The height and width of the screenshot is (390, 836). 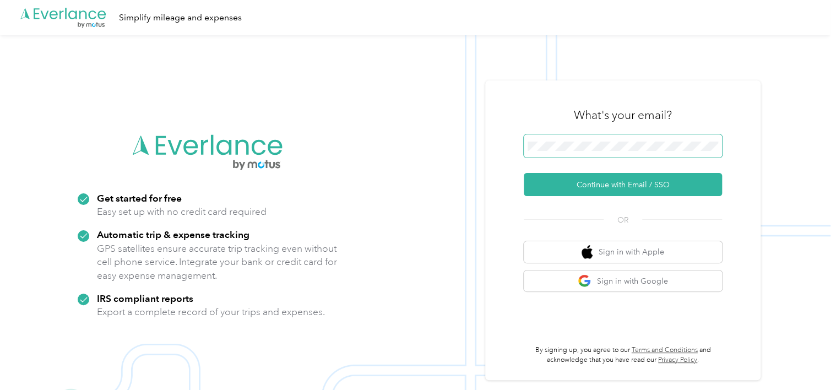 I want to click on h3: What's your email?, so click(x=623, y=115).